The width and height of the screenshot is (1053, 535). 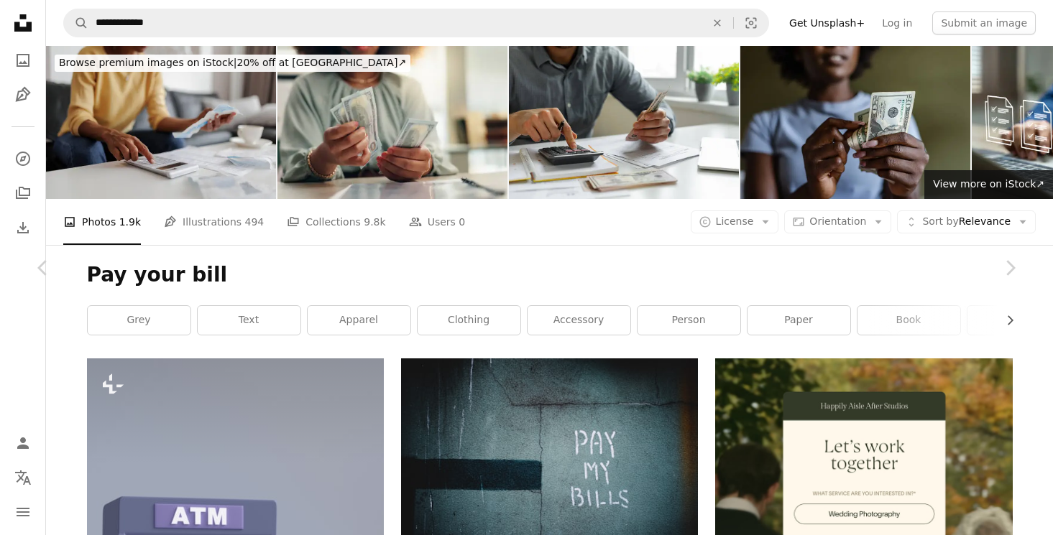 What do you see at coordinates (837, 221) in the screenshot?
I see `span: Orientation` at bounding box center [837, 221].